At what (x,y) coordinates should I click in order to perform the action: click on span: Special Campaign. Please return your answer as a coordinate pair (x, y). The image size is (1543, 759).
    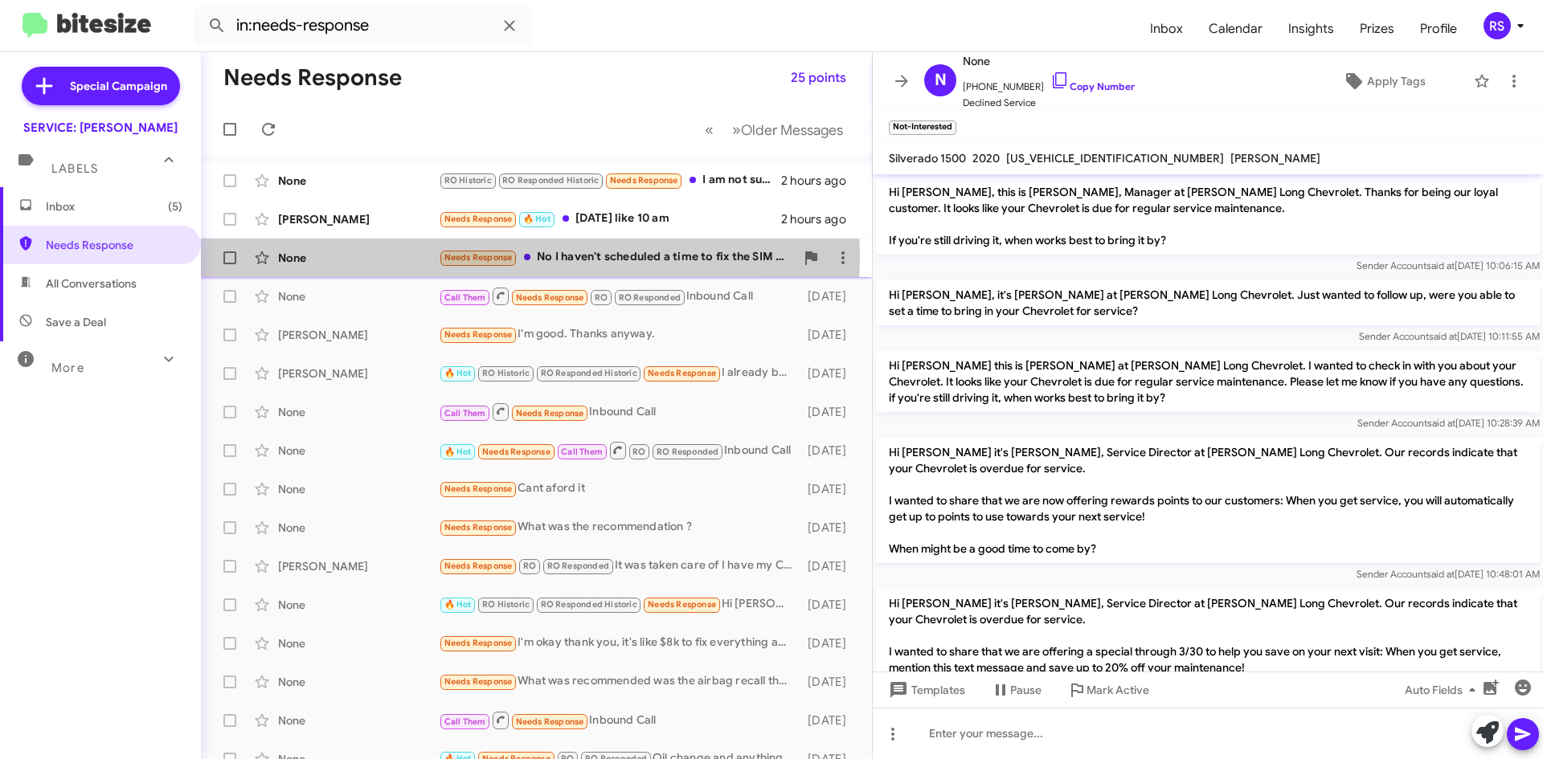
    Looking at the image, I should click on (118, 86).